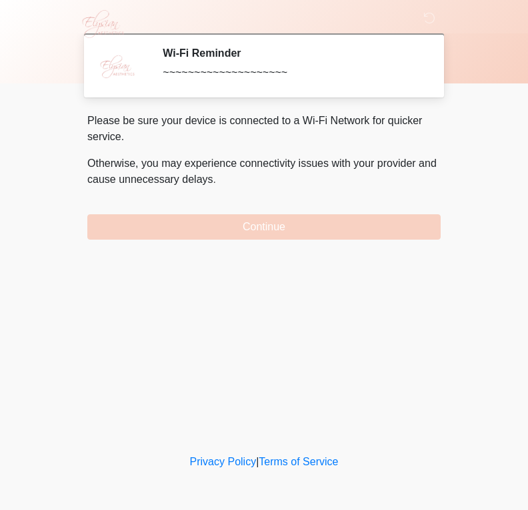 This screenshot has width=528, height=510. What do you see at coordinates (264, 227) in the screenshot?
I see `button: Continue` at bounding box center [264, 227].